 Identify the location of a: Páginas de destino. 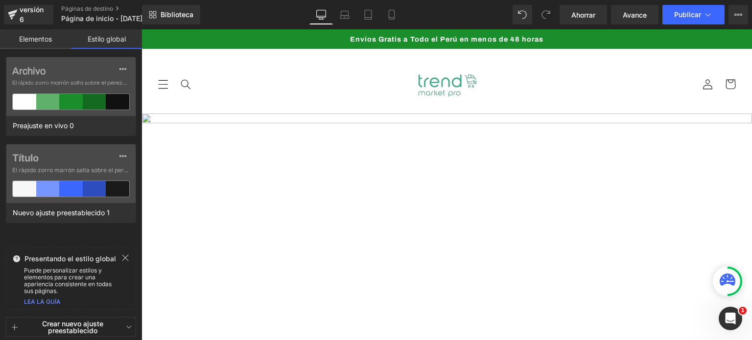
(118, 9).